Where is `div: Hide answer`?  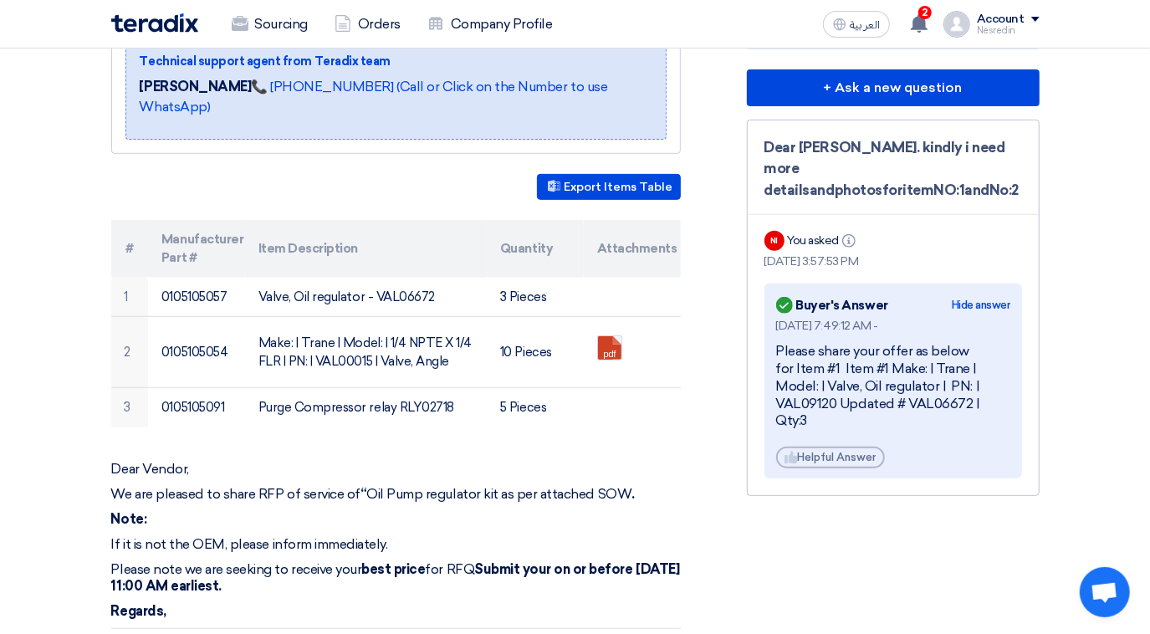
div: Hide answer is located at coordinates (981, 305).